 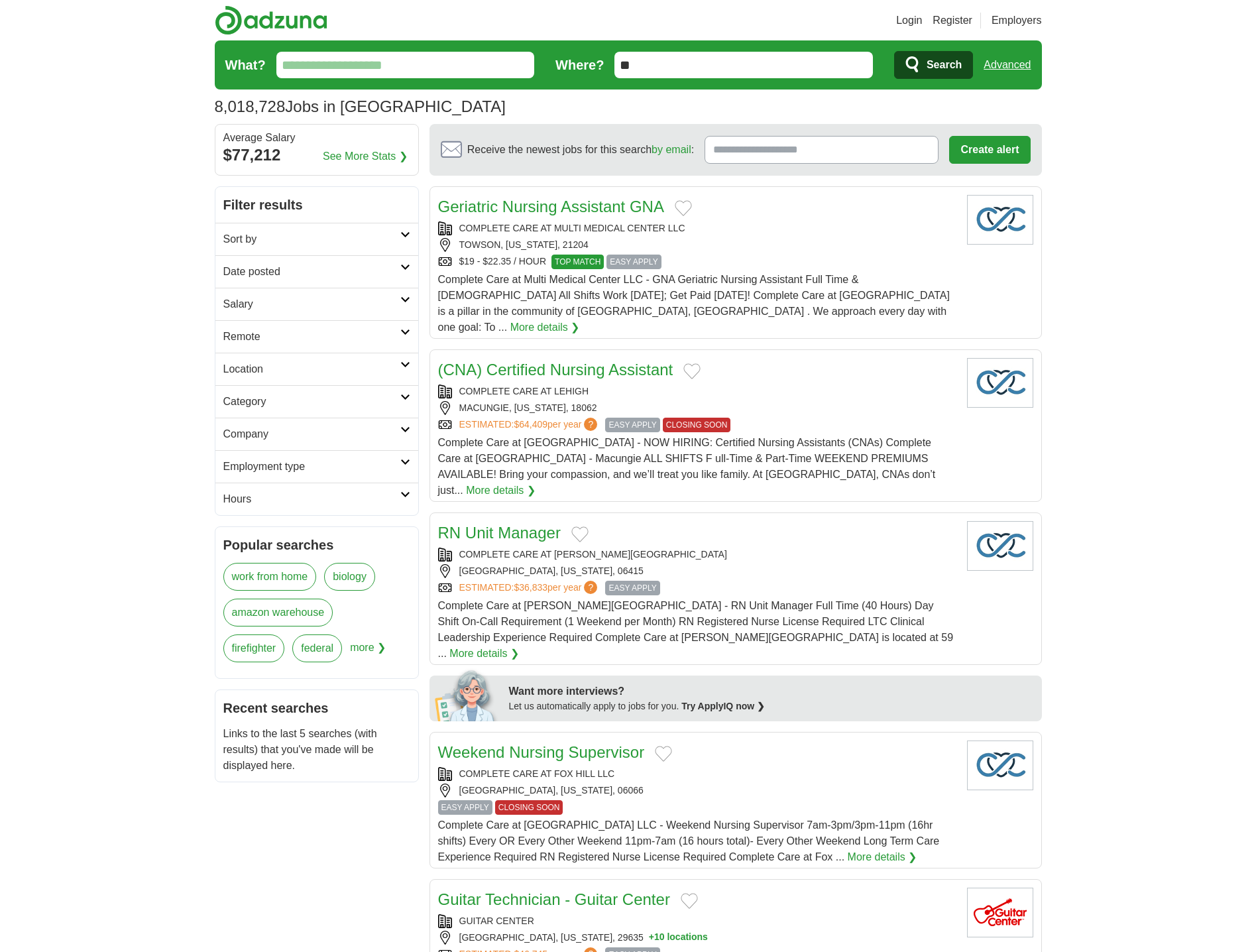 I want to click on h2: Company, so click(x=312, y=434).